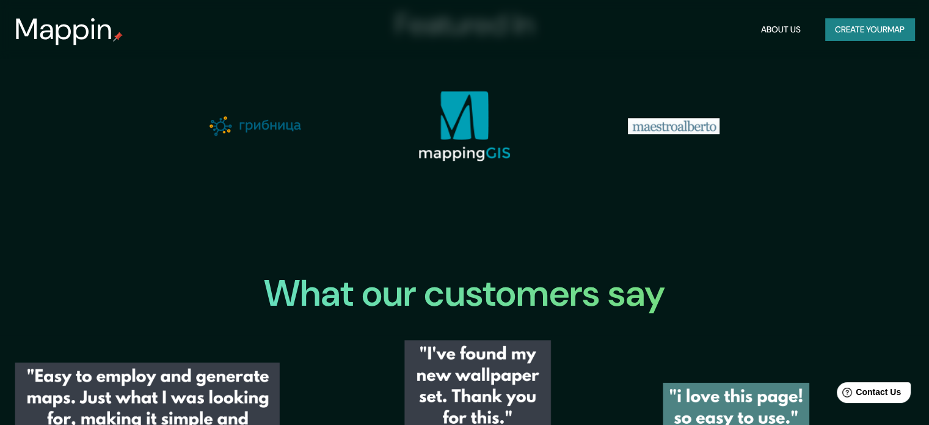 Image resolution: width=929 pixels, height=425 pixels. I want to click on img: maestroalberto-logo, so click(674, 126).